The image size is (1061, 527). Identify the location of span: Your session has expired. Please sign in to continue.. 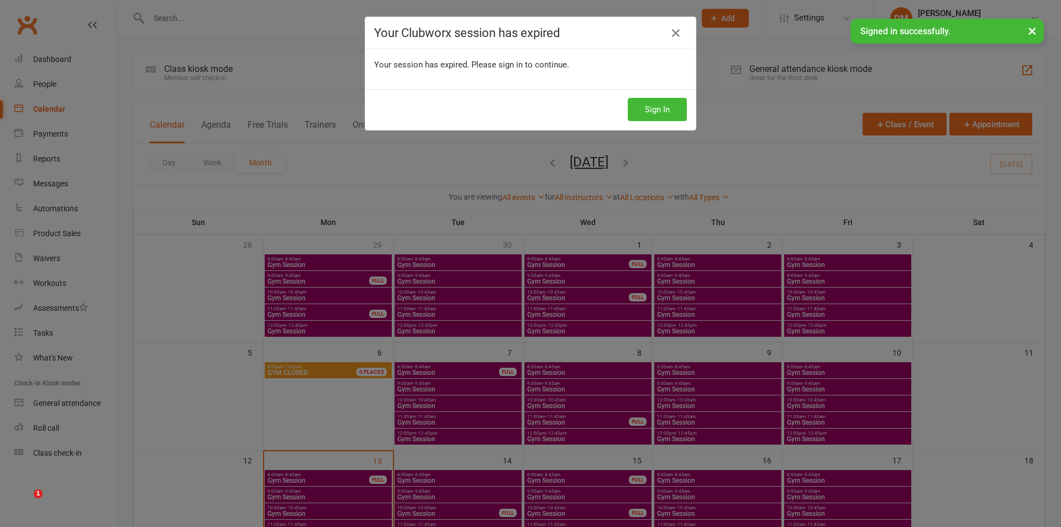
(471, 65).